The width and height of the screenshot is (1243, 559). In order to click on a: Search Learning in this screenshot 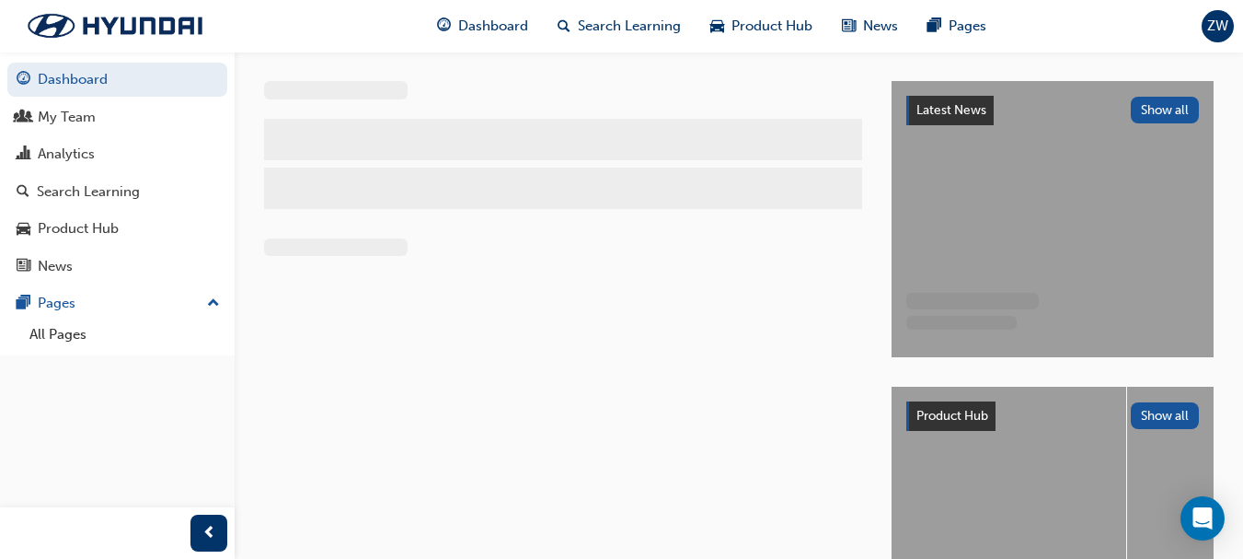, I will do `click(117, 191)`.